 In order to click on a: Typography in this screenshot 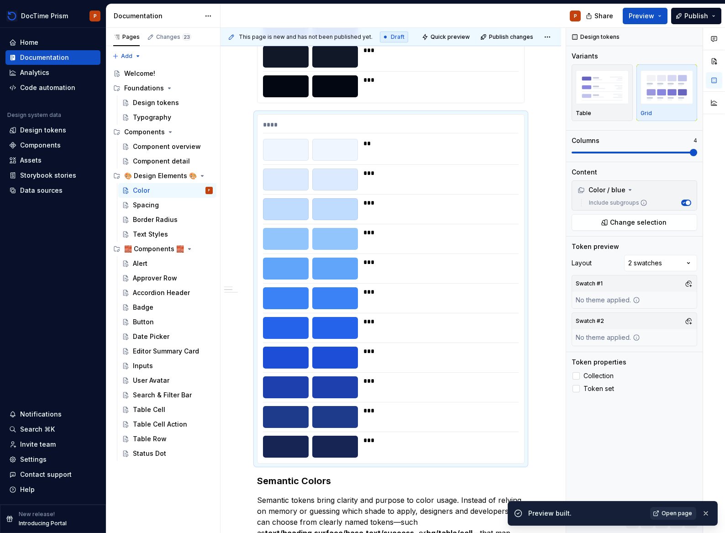, I will do `click(167, 117)`.